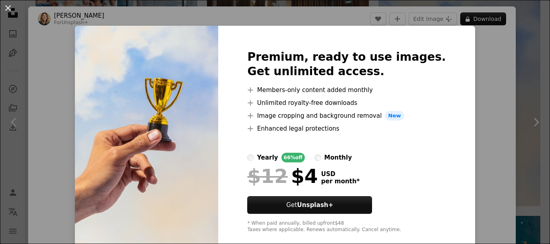 The width and height of the screenshot is (550, 244). I want to click on li: Members-only content added monthly, so click(346, 90).